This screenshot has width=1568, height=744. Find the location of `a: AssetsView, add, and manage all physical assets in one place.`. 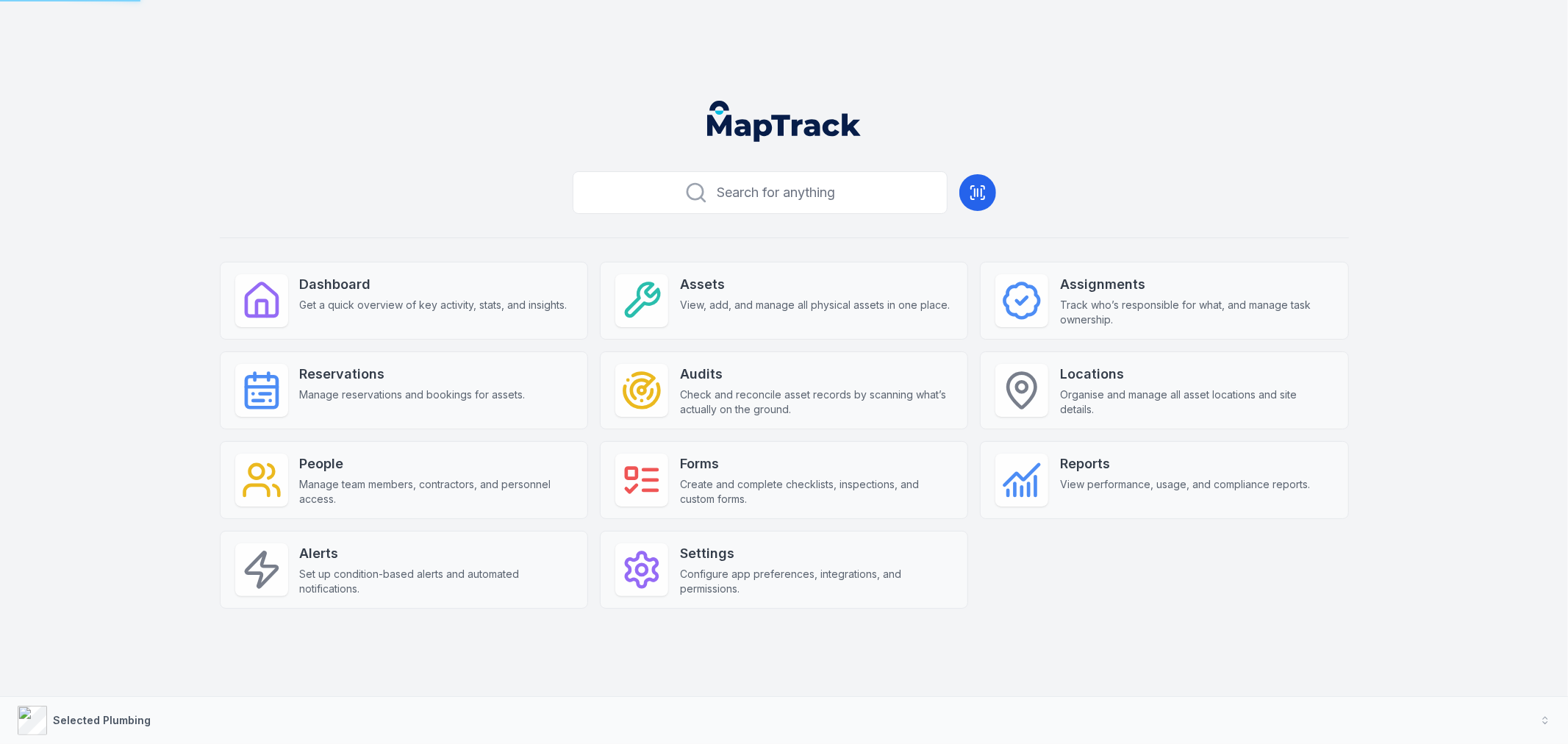

a: AssetsView, add, and manage all physical assets in one place. is located at coordinates (784, 301).